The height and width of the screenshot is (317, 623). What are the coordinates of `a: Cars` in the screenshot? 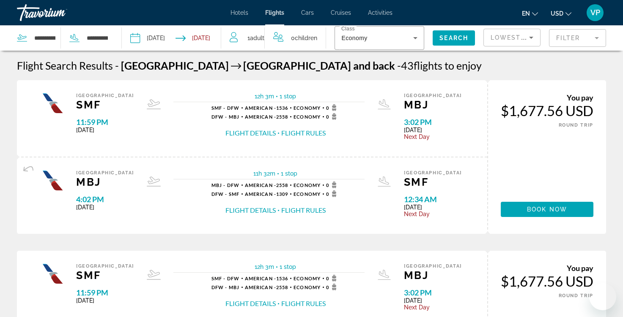 It's located at (307, 13).